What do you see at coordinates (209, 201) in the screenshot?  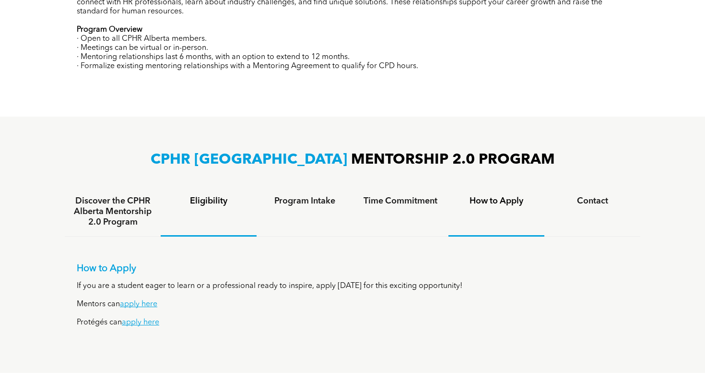 I see `h4: Eligibility` at bounding box center [209, 201].